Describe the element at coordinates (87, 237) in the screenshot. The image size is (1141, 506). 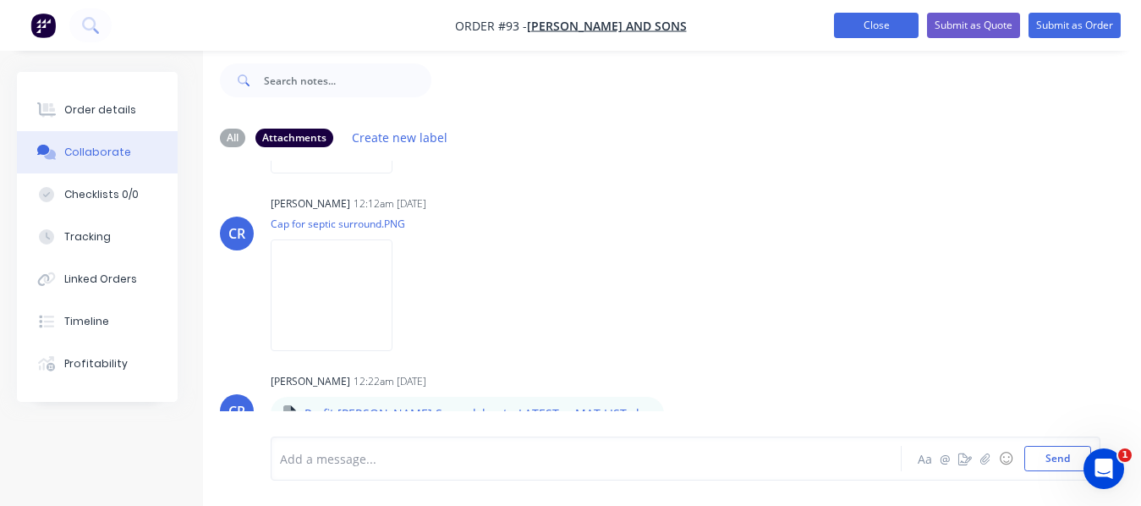
I see `div: Tracking` at that location.